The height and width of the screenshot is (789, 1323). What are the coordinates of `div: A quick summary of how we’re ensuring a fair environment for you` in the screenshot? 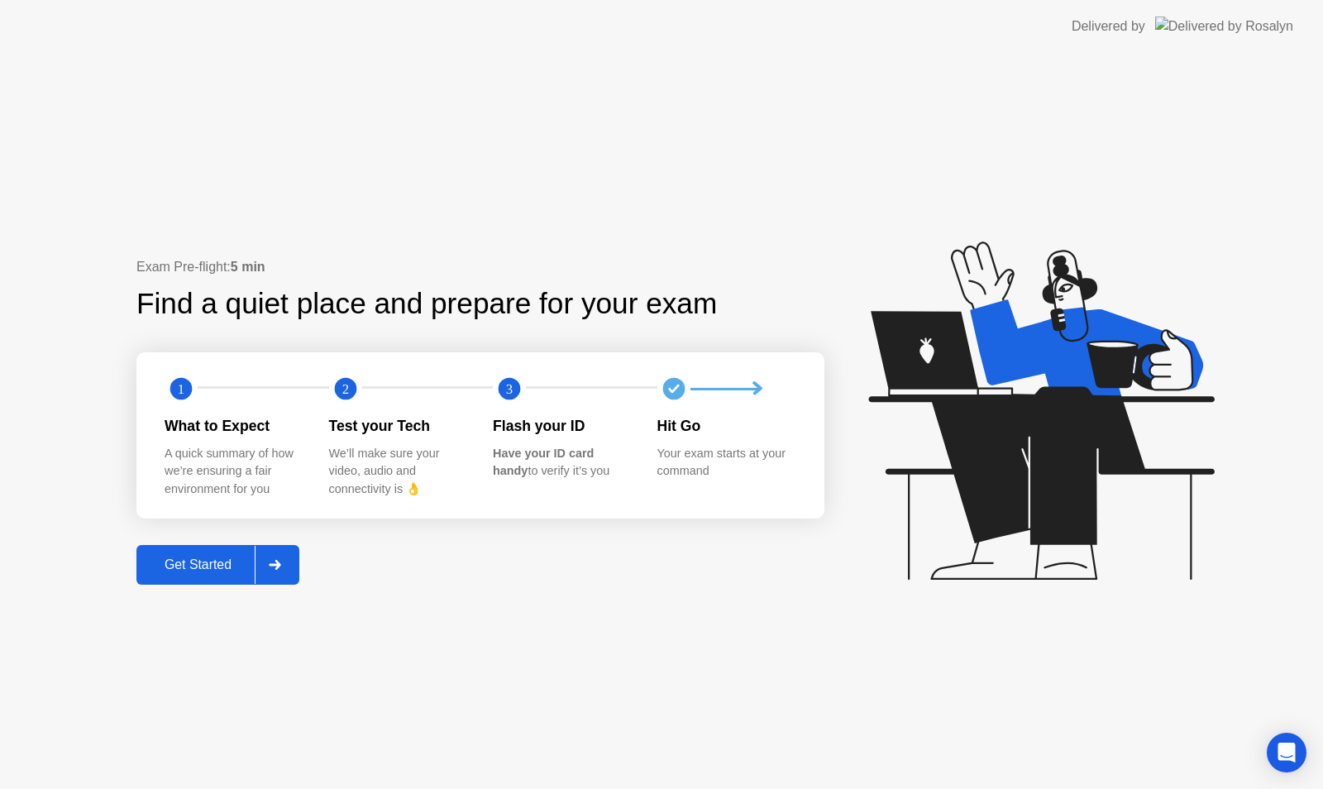 It's located at (233, 471).